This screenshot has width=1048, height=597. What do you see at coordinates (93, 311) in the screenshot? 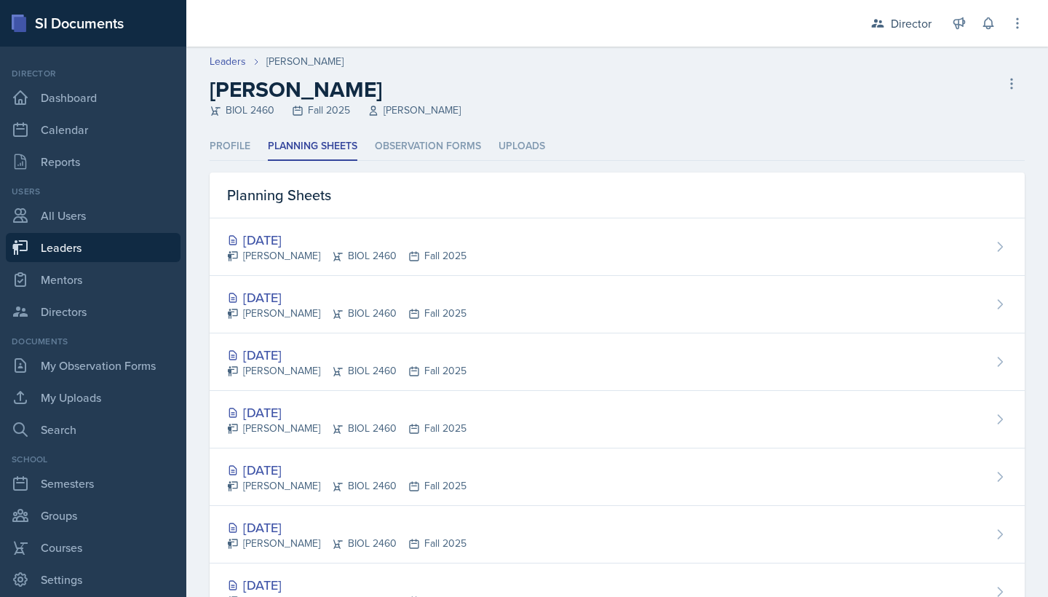
I see `a: Directors` at bounding box center [93, 311].